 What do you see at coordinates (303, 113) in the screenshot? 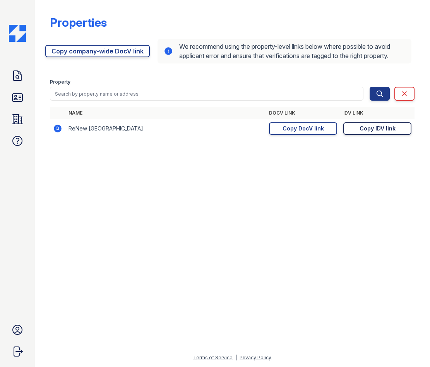
I see `th: DocV Link` at bounding box center [303, 113].